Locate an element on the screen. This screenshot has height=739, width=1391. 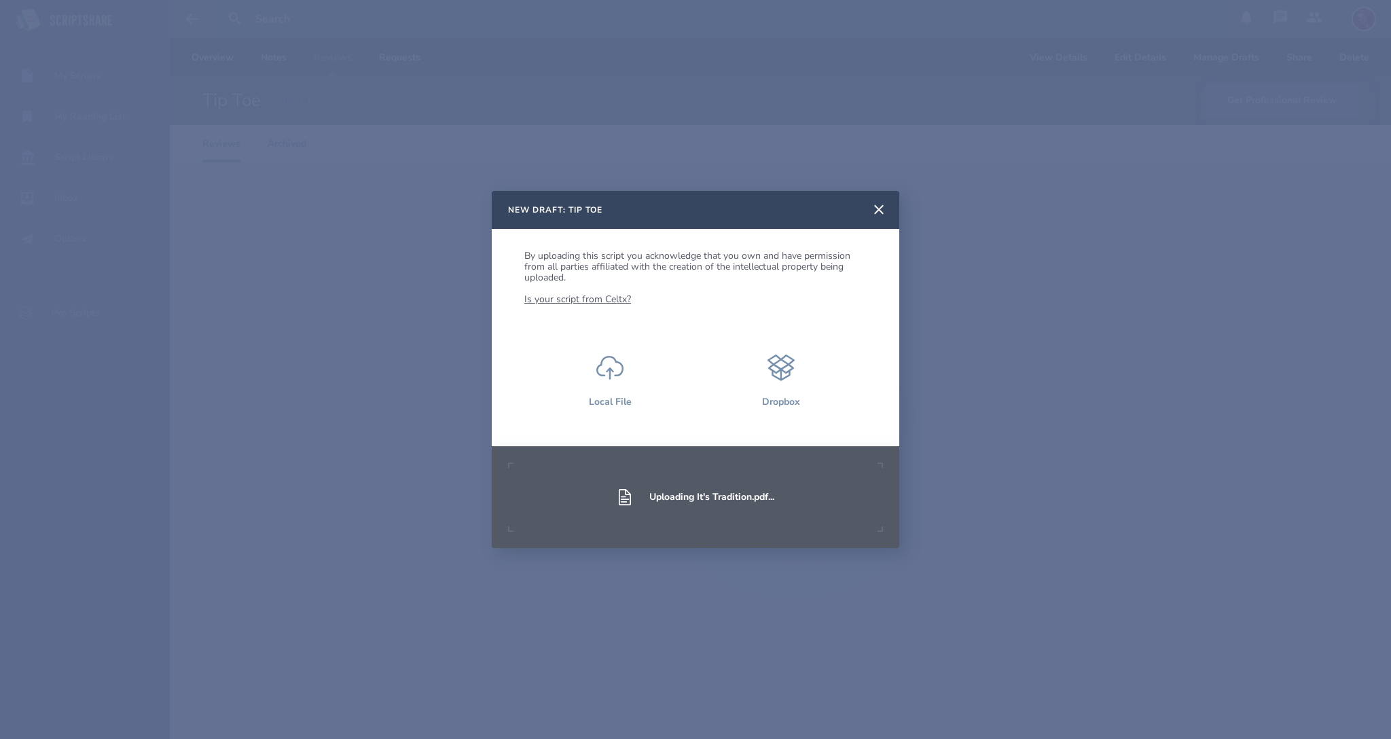
p: By uploading this script you acknowledge that you own and have permission from all parties affili... is located at coordinates (695, 278).